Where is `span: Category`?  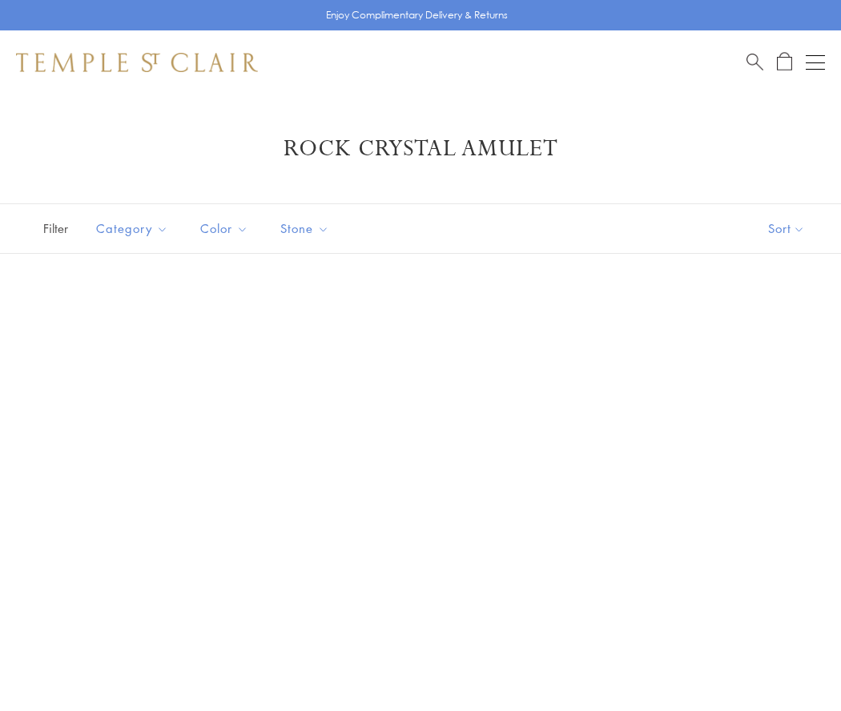
span: Category is located at coordinates (134, 228).